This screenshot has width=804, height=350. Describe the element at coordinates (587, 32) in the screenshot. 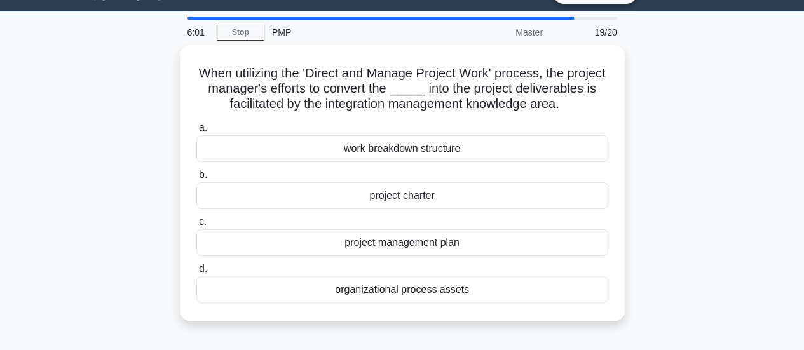

I see `div: 19/20` at that location.